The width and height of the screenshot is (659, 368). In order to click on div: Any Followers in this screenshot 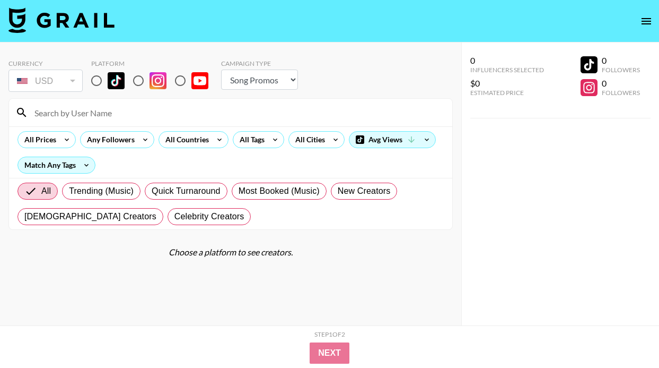, I will do `click(109, 139)`.